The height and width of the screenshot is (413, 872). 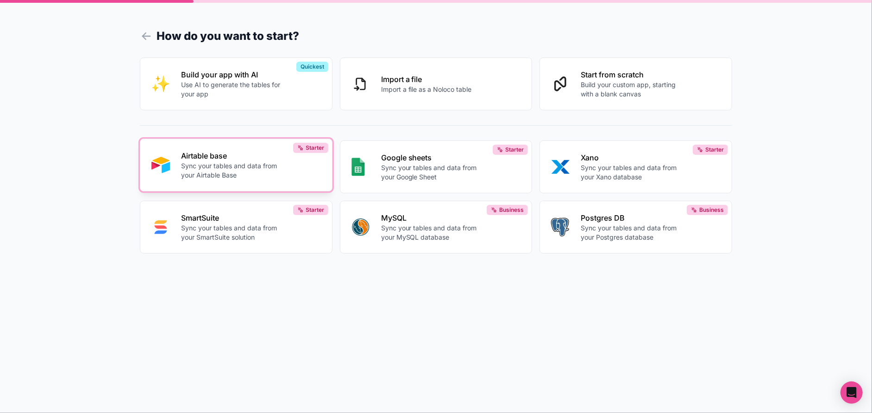 I want to click on p: Airtable base, so click(x=233, y=156).